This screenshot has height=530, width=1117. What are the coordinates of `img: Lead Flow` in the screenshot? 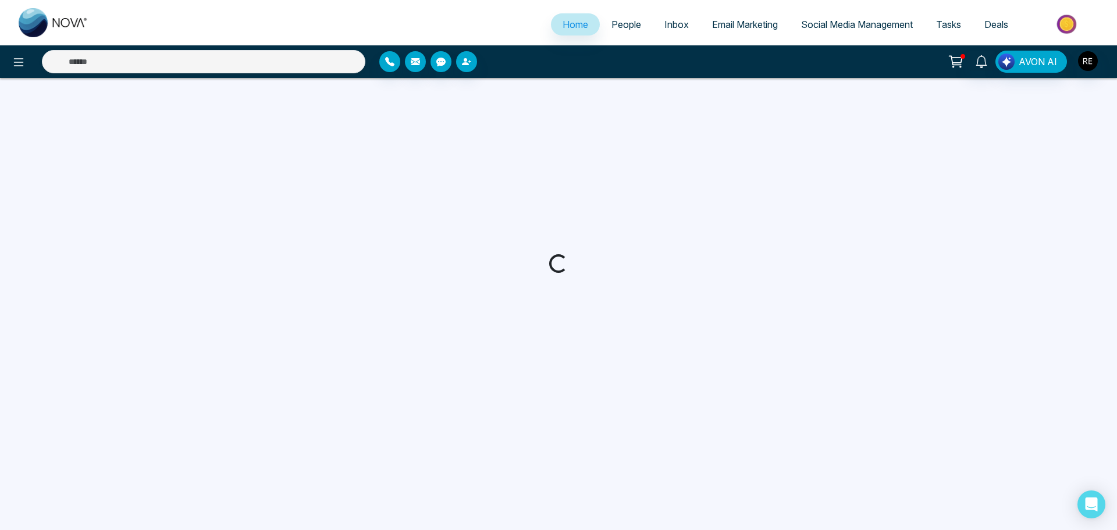 It's located at (1007, 62).